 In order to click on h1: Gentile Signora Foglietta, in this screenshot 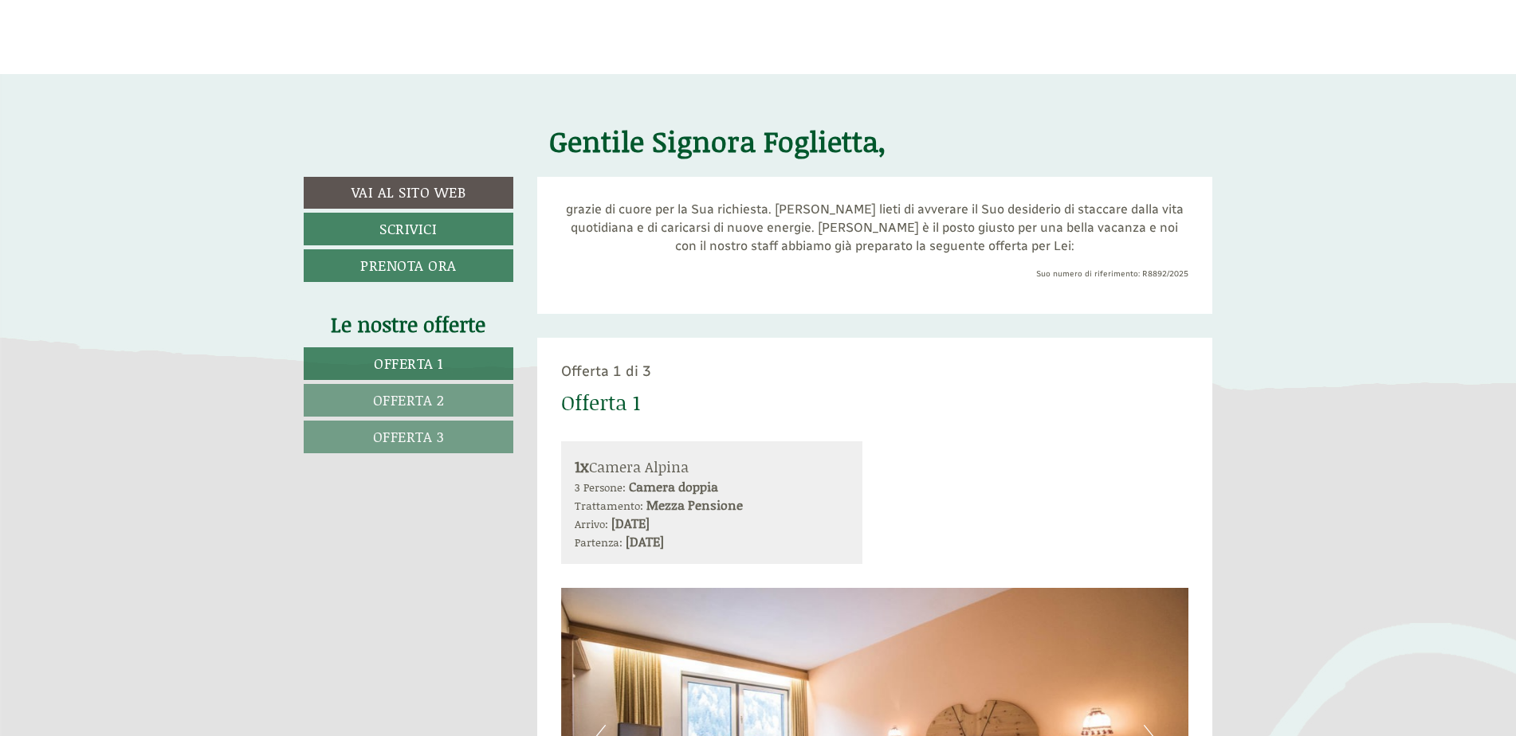, I will do `click(717, 142)`.